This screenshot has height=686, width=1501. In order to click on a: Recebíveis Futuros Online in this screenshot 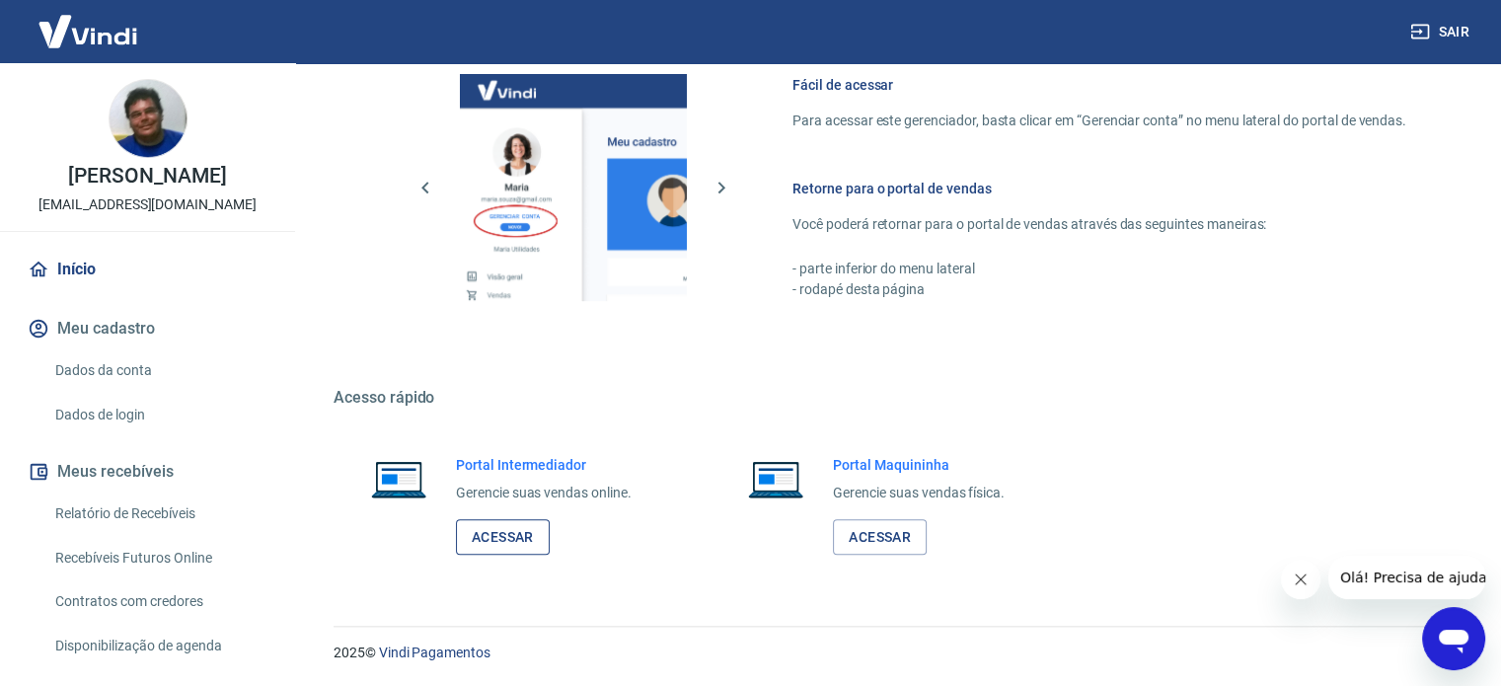, I will do `click(159, 558)`.